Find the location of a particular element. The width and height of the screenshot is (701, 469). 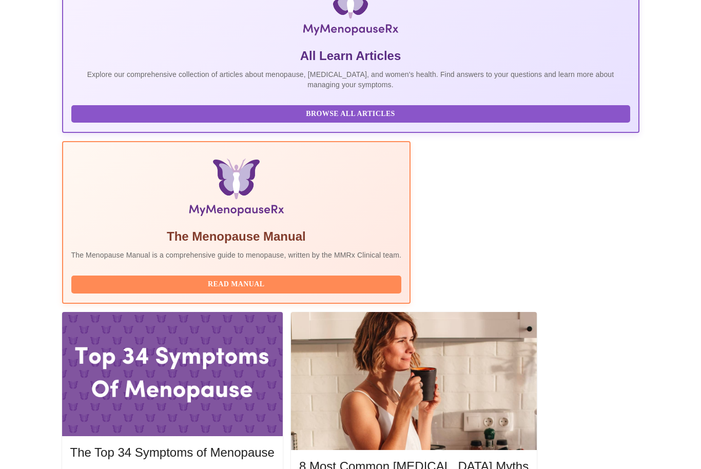

a: Read Manual is located at coordinates (237, 283).